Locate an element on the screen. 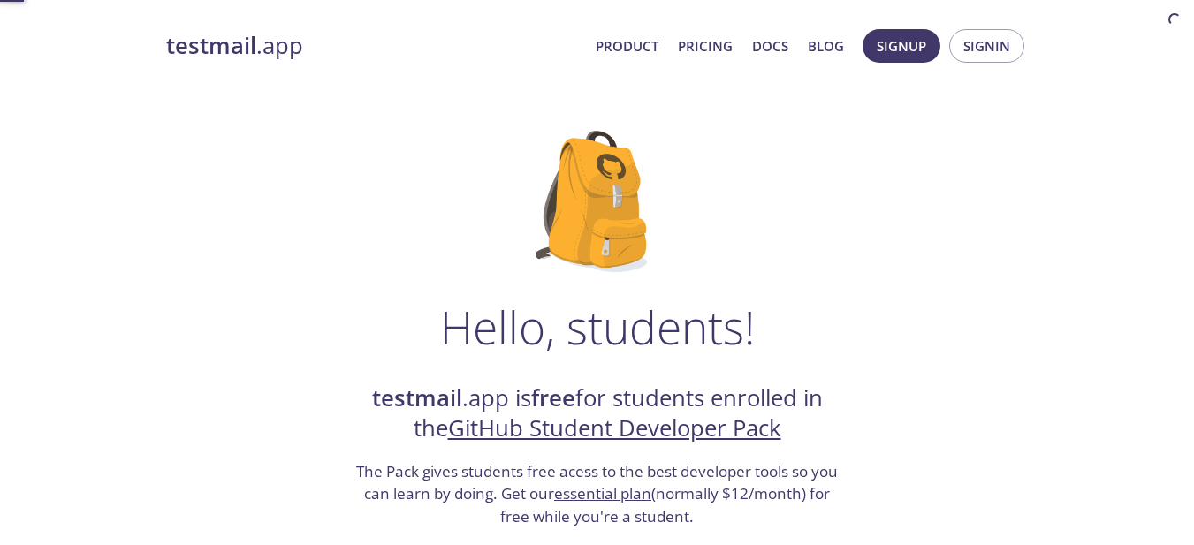  a: Pricing is located at coordinates (705, 46).